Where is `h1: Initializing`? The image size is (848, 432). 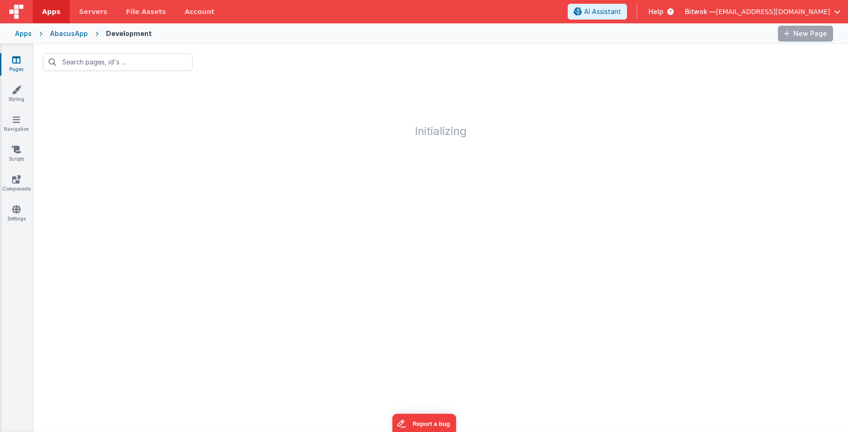 h1: Initializing is located at coordinates (440, 109).